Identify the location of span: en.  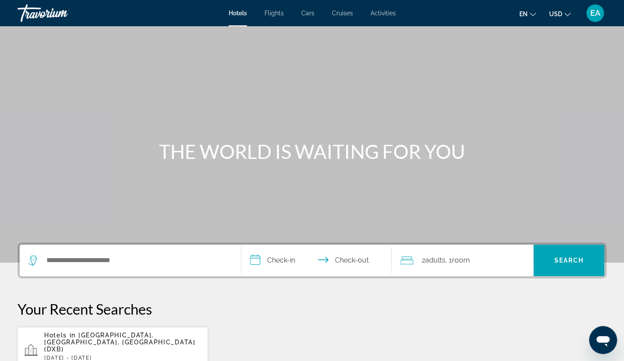
(524, 14).